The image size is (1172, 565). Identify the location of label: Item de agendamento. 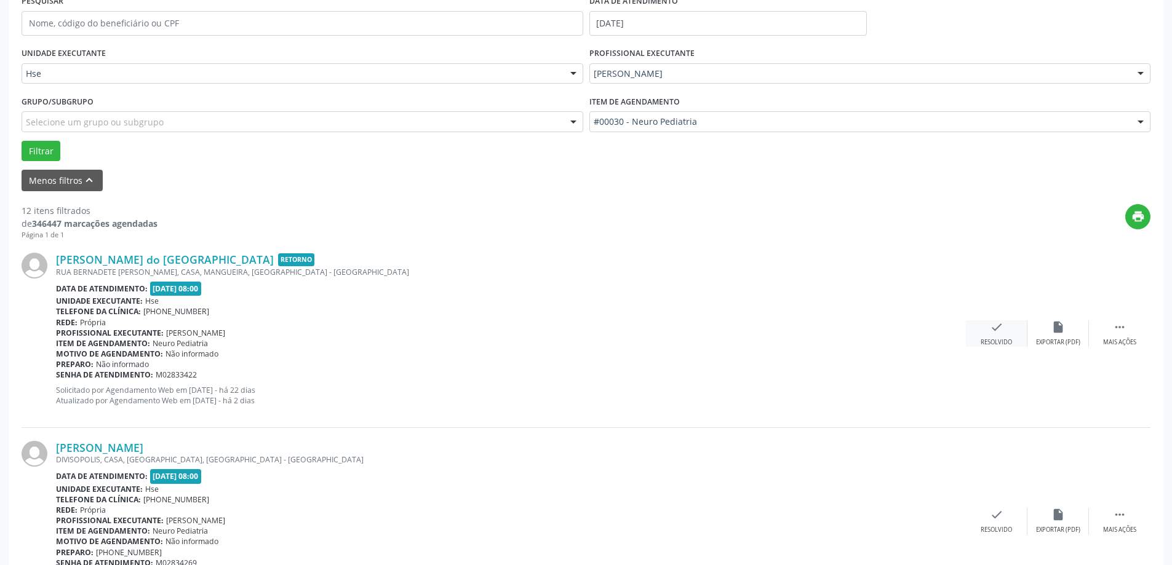
(634, 102).